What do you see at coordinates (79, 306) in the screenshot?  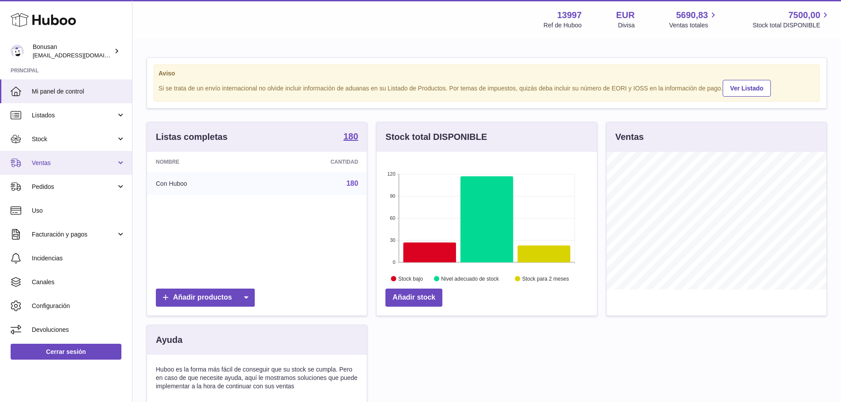 I see `span: Configuración` at bounding box center [79, 306].